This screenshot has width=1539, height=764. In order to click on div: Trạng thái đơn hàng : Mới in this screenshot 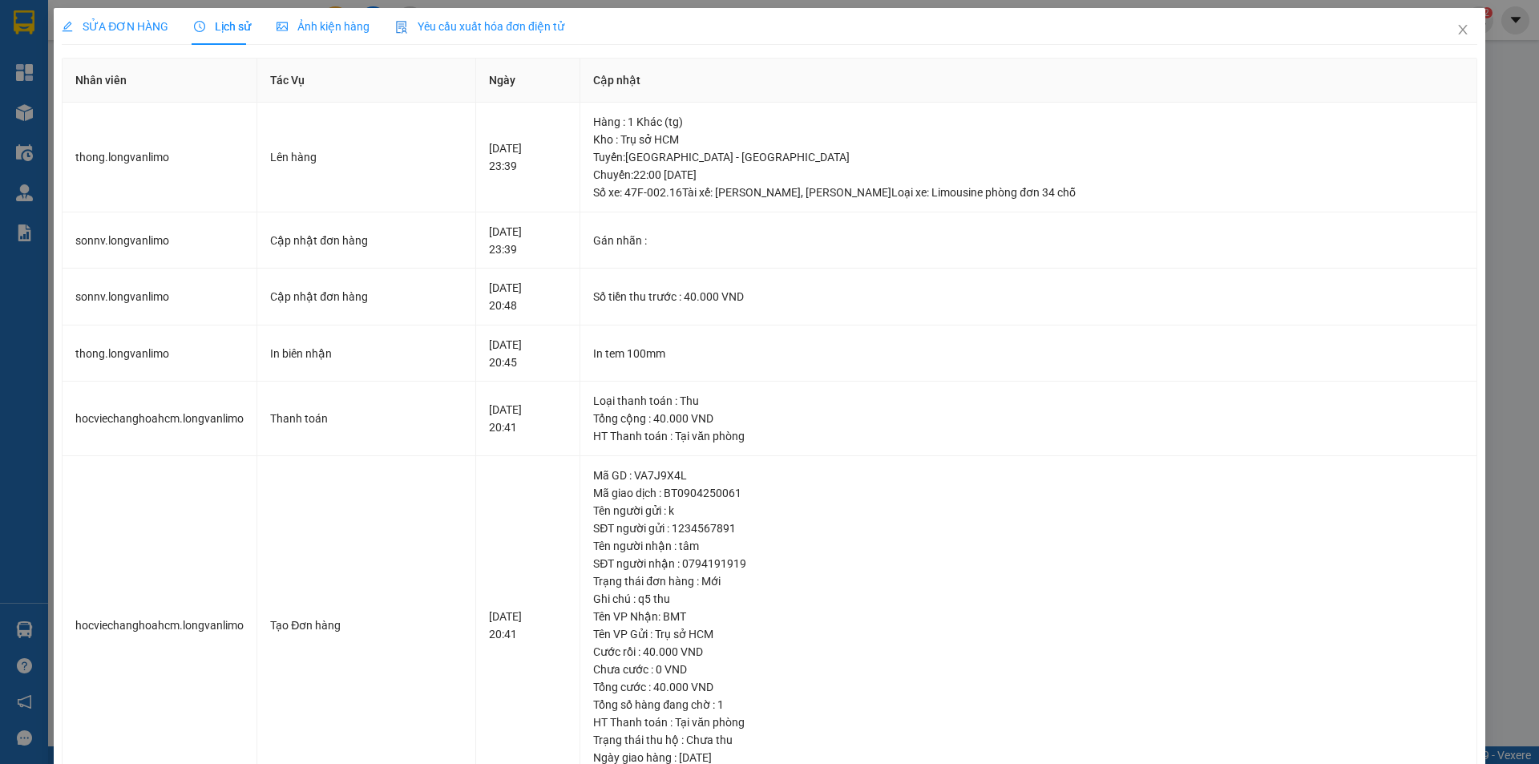, I will do `click(1027, 581)`.